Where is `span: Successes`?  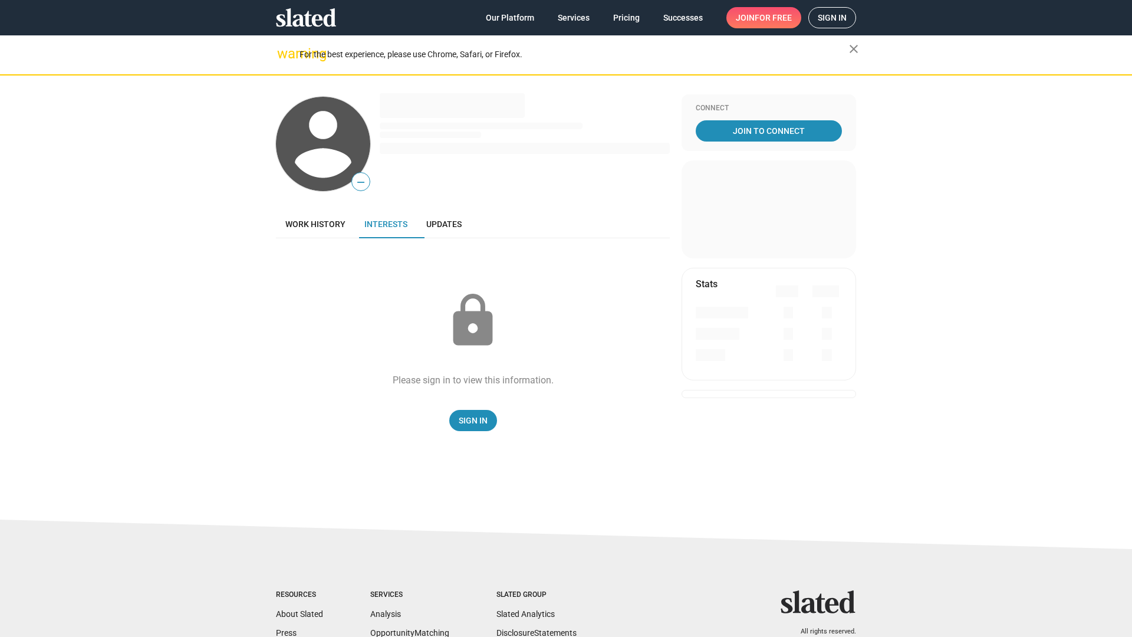 span: Successes is located at coordinates (683, 18).